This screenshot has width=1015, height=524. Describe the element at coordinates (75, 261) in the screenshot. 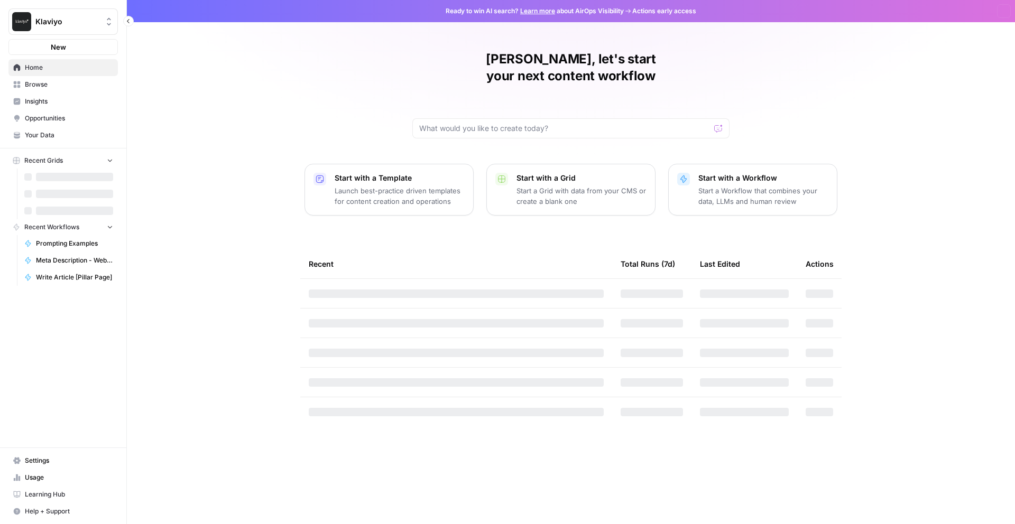

I see `span: Meta Description - Web Page` at that location.